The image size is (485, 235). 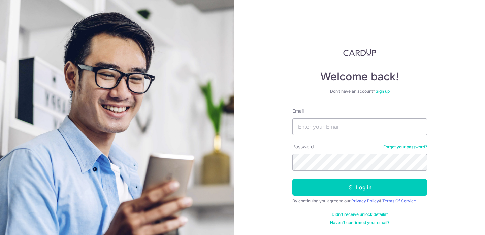 What do you see at coordinates (303, 147) in the screenshot?
I see `label: Password` at bounding box center [303, 147].